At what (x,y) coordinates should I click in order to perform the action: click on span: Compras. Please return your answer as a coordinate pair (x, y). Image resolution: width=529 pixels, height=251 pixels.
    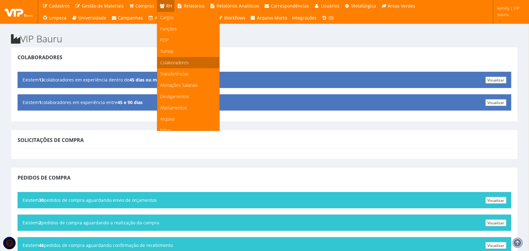
    Looking at the image, I should click on (145, 6).